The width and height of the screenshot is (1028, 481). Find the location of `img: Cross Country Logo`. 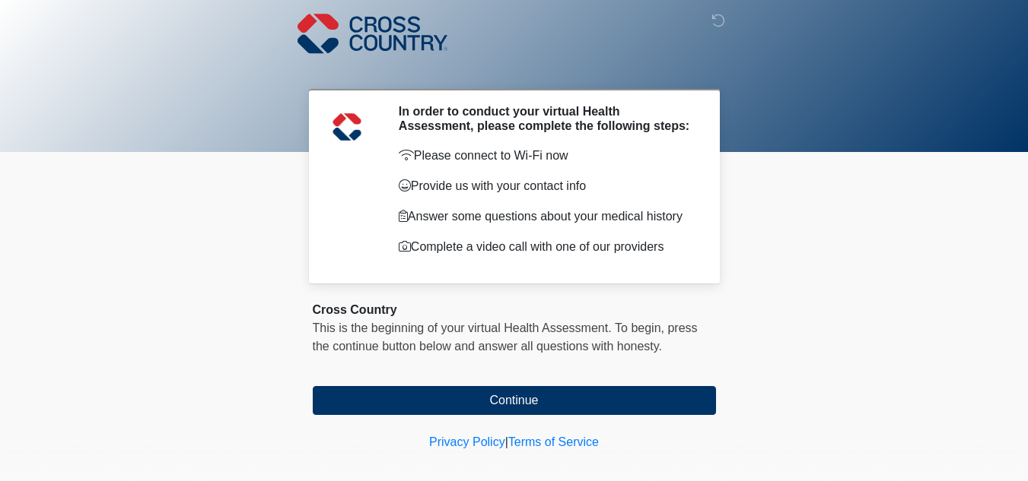

img: Cross Country Logo is located at coordinates (373, 33).